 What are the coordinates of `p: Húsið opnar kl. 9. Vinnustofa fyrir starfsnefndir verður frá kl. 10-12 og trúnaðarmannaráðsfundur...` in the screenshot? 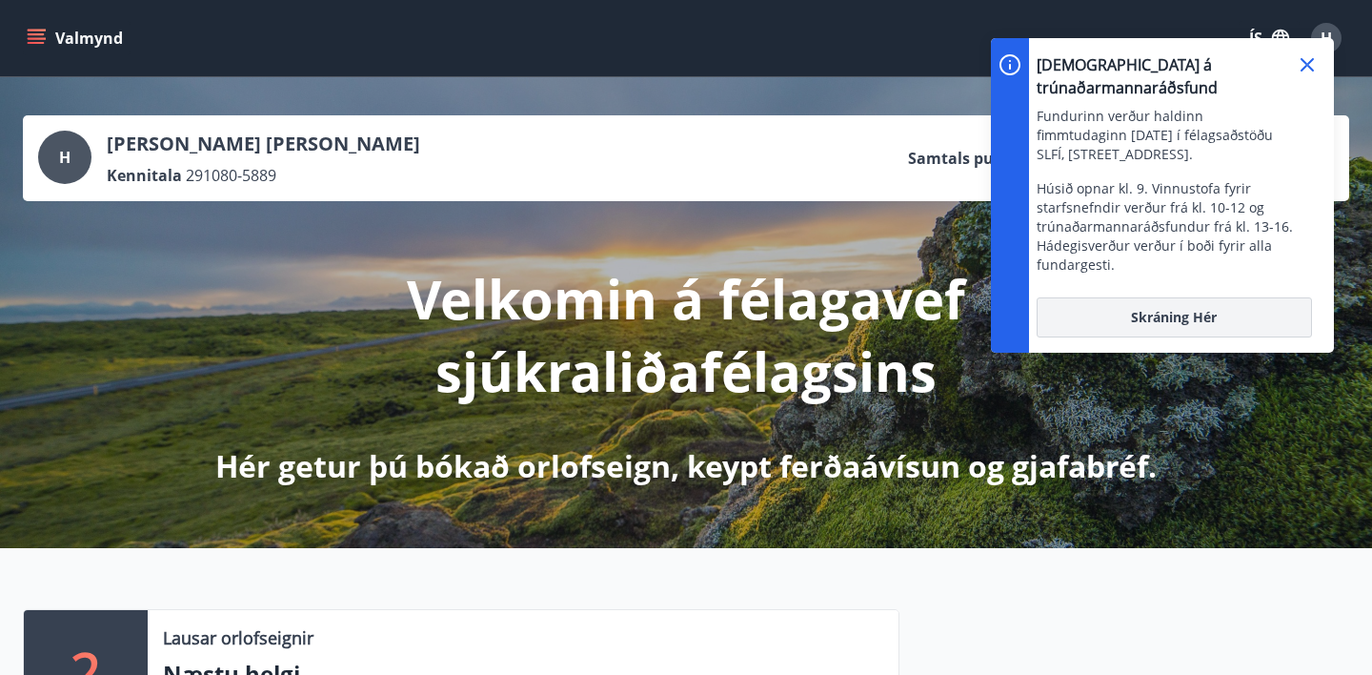 It's located at (1166, 227).